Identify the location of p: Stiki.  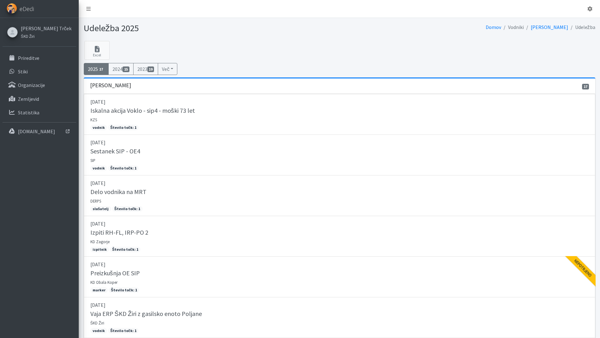
(23, 72).